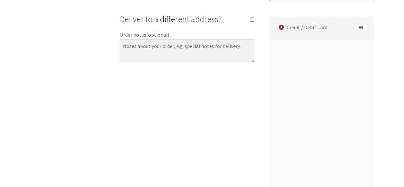  Describe the element at coordinates (323, 28) in the screenshot. I see `label: Credit / Debit Card` at that location.